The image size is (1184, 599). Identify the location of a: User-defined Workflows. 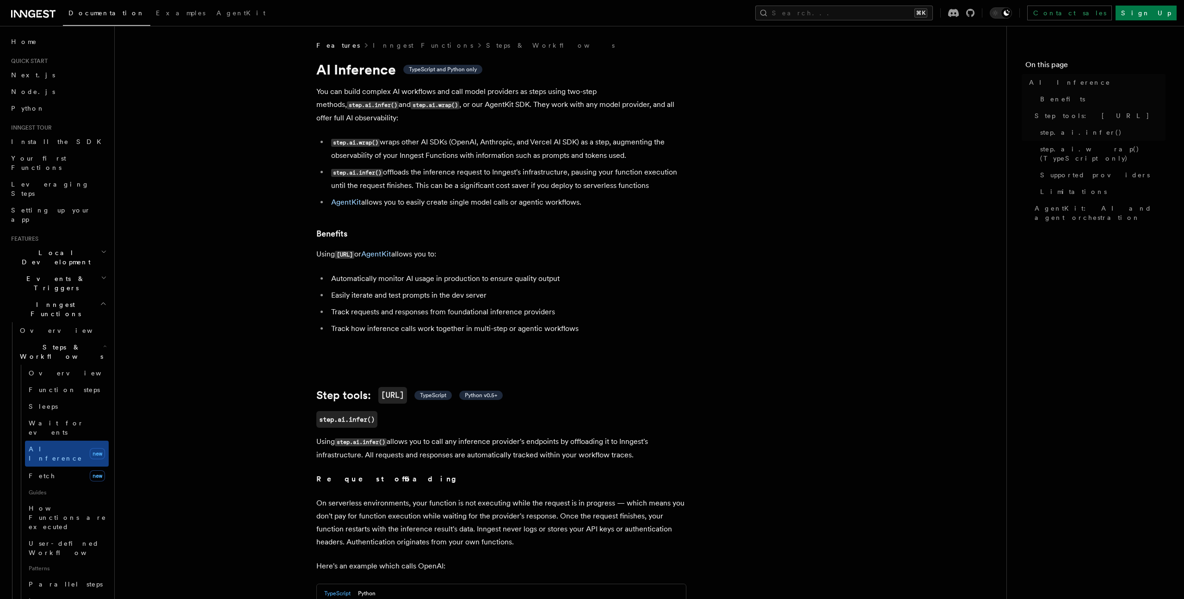
(67, 548).